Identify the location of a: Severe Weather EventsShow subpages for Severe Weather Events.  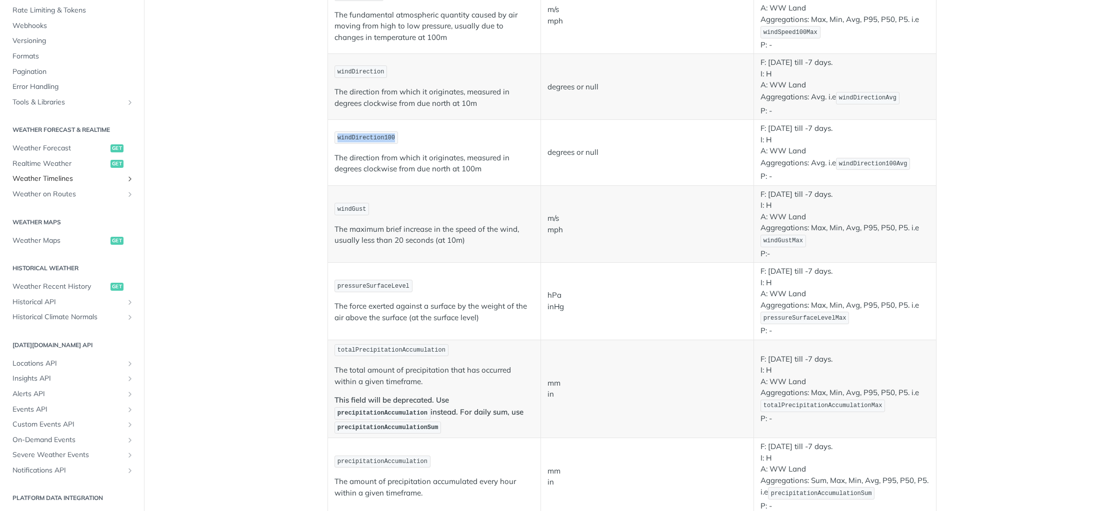
(72, 455).